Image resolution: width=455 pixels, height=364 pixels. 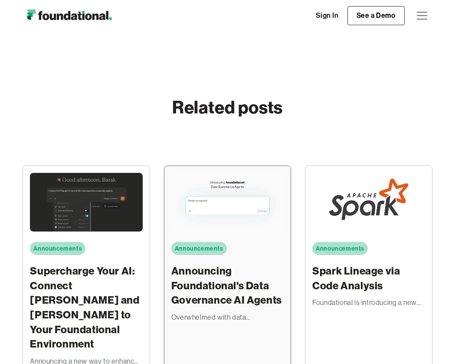 What do you see at coordinates (377, 313) in the screenshot?
I see `div: Chat Widget` at bounding box center [377, 313].